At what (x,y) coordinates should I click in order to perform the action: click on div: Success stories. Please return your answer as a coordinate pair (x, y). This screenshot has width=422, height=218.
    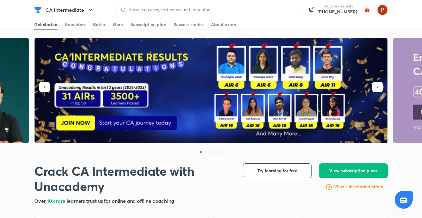
    Looking at the image, I should click on (189, 25).